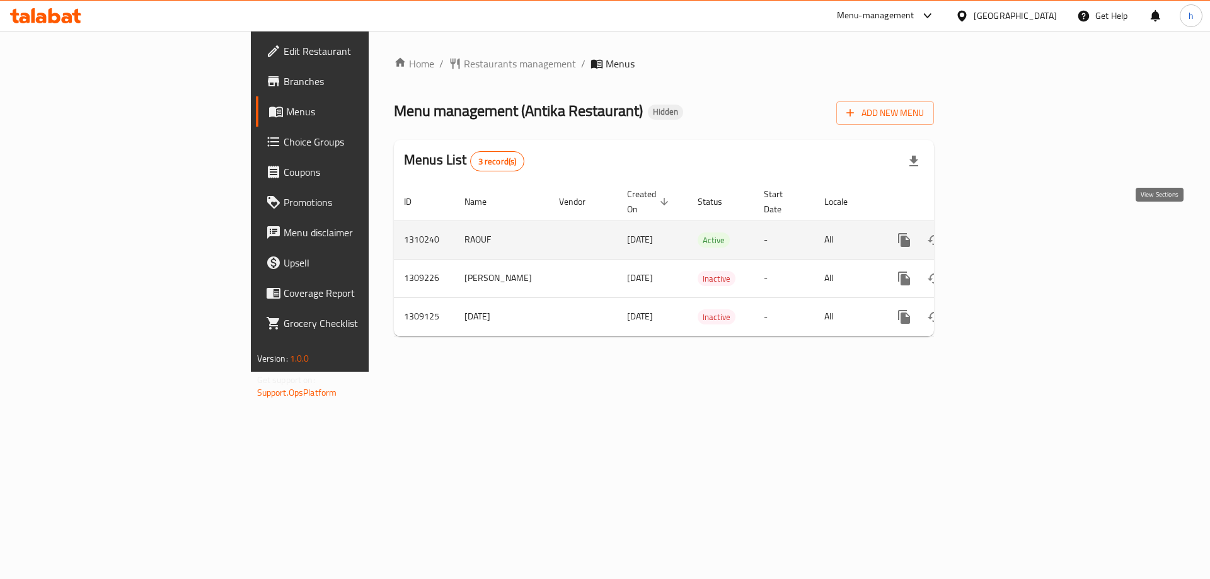  What do you see at coordinates (914, 161) in the screenshot?
I see `div: Export file` at bounding box center [914, 161].